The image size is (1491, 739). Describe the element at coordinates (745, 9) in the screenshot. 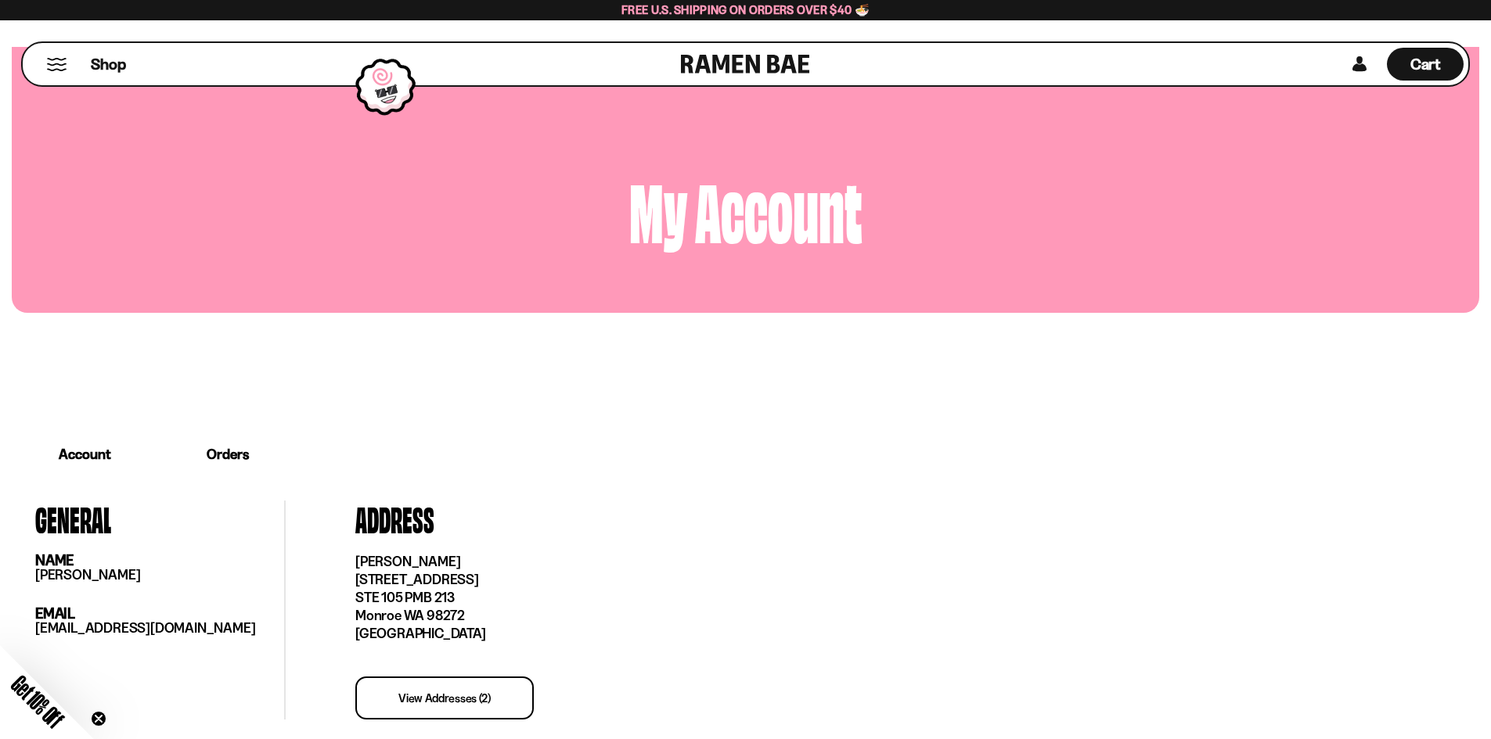

I see `span: Free U.S. Shipping on Orders over $40 🍜` at that location.